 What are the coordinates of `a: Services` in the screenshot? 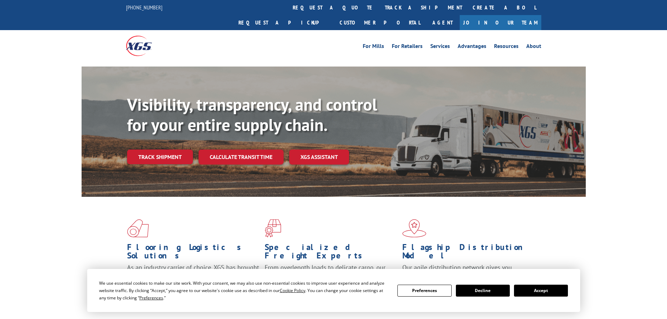 It's located at (440, 47).